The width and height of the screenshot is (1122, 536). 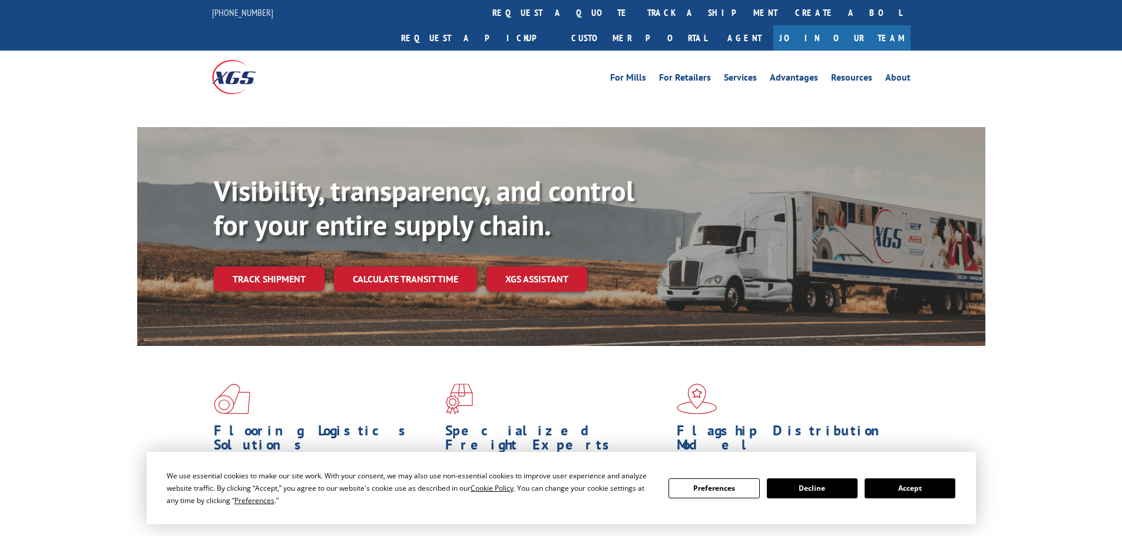 What do you see at coordinates (740, 79) in the screenshot?
I see `a: Services` at bounding box center [740, 79].